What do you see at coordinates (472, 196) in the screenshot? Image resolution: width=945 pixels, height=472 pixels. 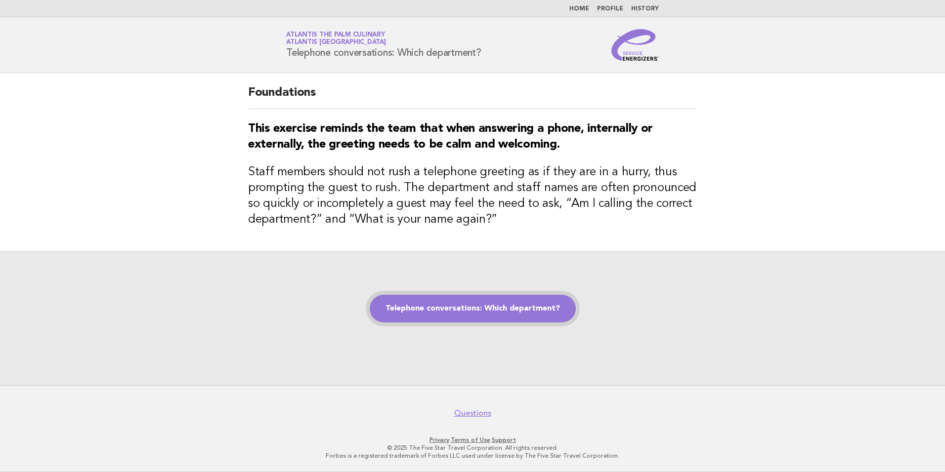 I see `h3: Staff members should not rush a telephone greeting as if they are in a hurry, thus prompting the ...` at bounding box center [472, 196].